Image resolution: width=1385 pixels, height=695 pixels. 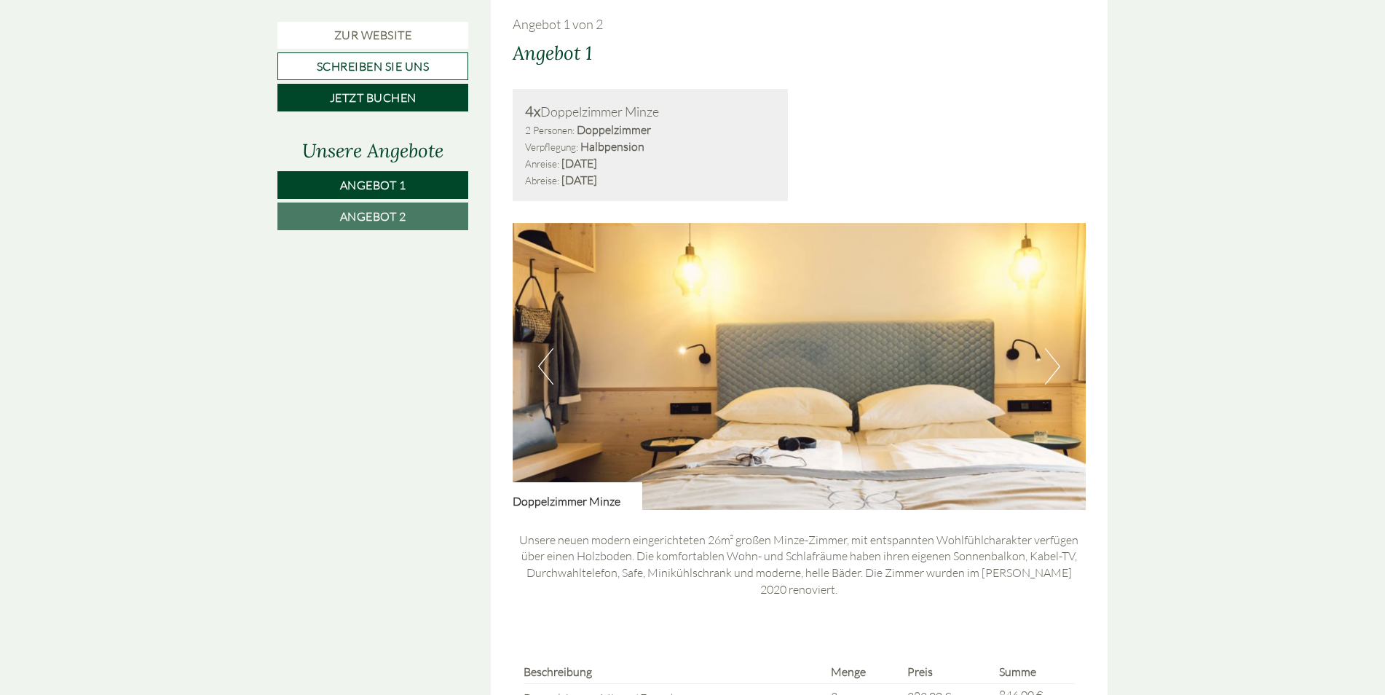 What do you see at coordinates (552, 52) in the screenshot?
I see `div: Angebot 1` at bounding box center [552, 52].